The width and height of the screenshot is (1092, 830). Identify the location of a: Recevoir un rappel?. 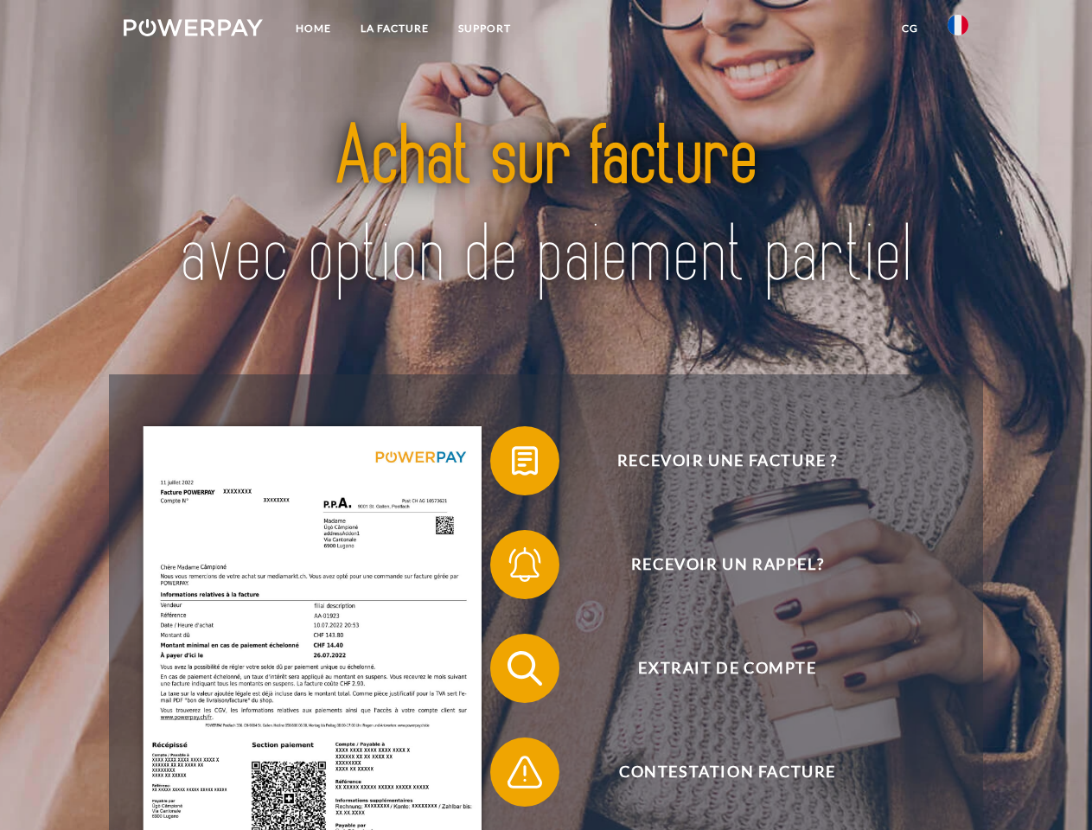
(715, 565).